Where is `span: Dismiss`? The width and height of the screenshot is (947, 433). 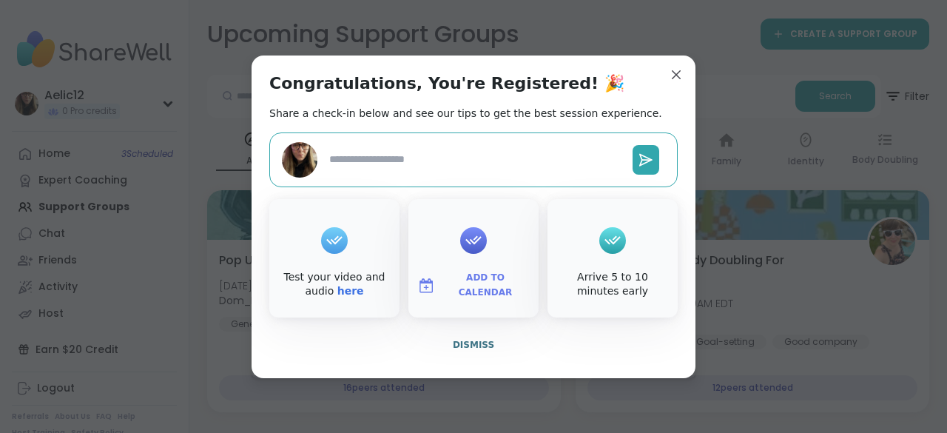 span: Dismiss is located at coordinates (474, 345).